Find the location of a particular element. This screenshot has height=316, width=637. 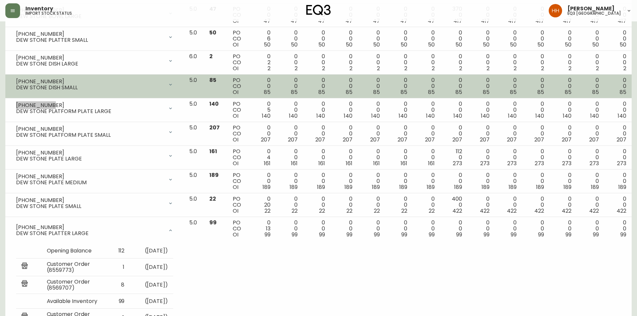

div: DEW STONE PLATE LARGE is located at coordinates (90, 159).